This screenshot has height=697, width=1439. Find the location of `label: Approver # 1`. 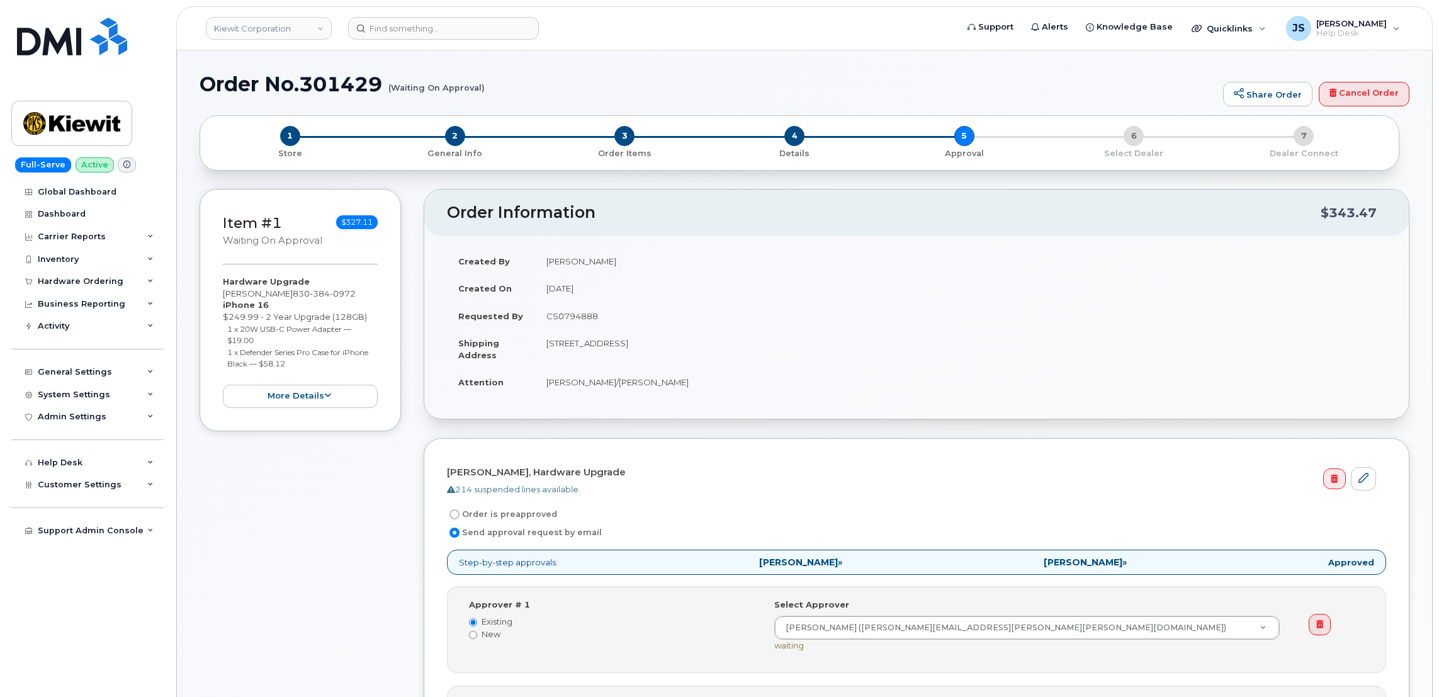

label: Approver # 1 is located at coordinates (499, 604).